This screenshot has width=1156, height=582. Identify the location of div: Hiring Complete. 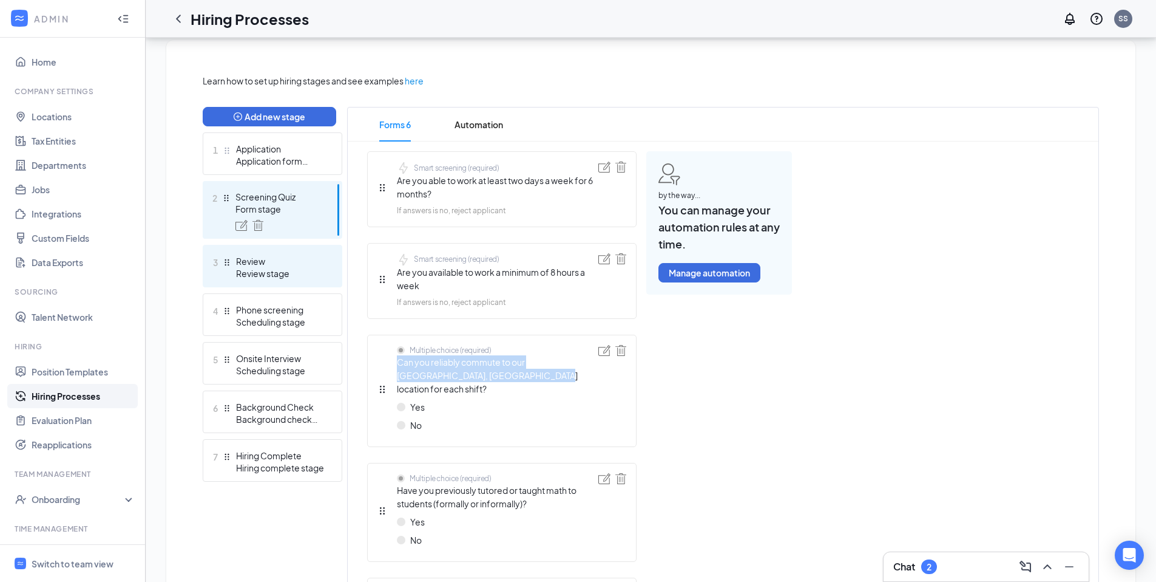
(280, 455).